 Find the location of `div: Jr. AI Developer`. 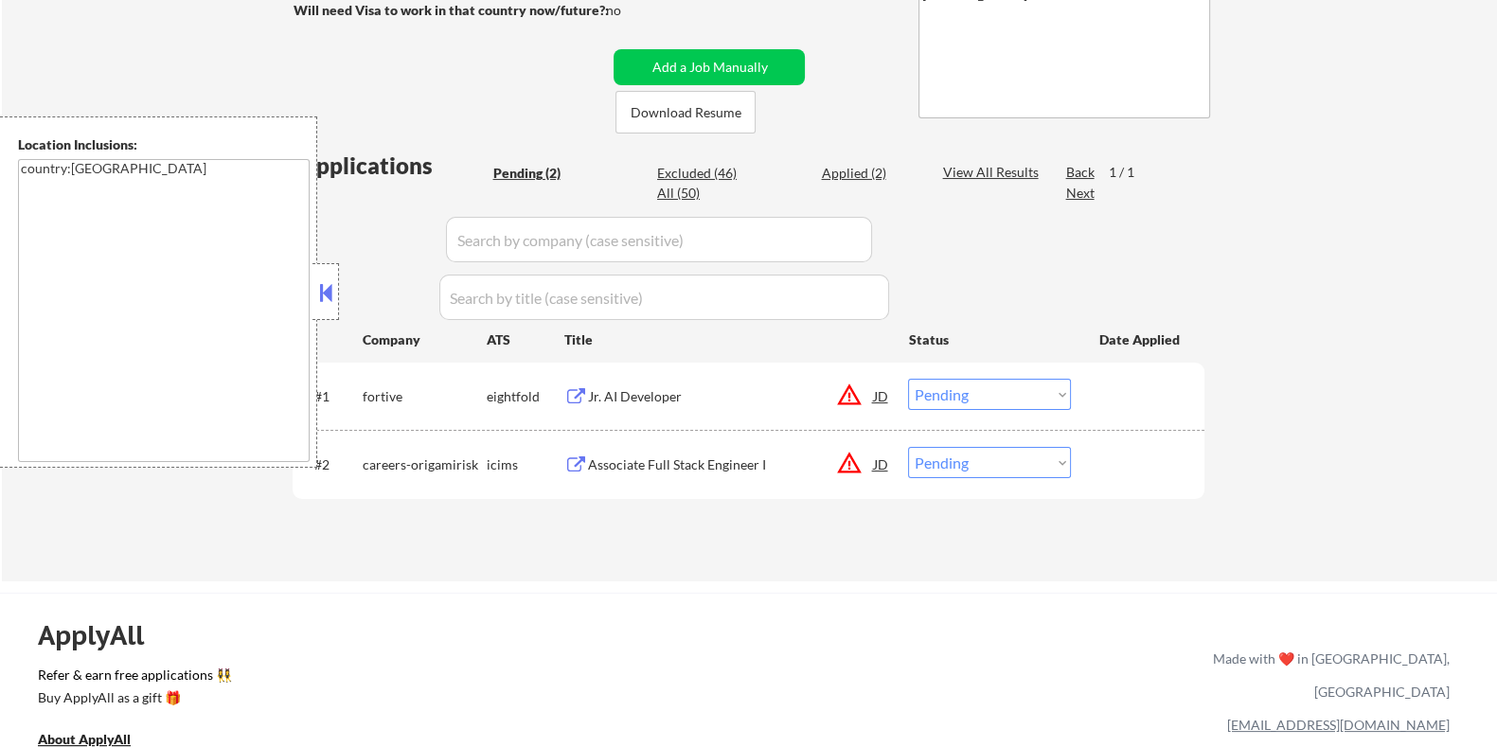

div: Jr. AI Developer is located at coordinates (730, 397).